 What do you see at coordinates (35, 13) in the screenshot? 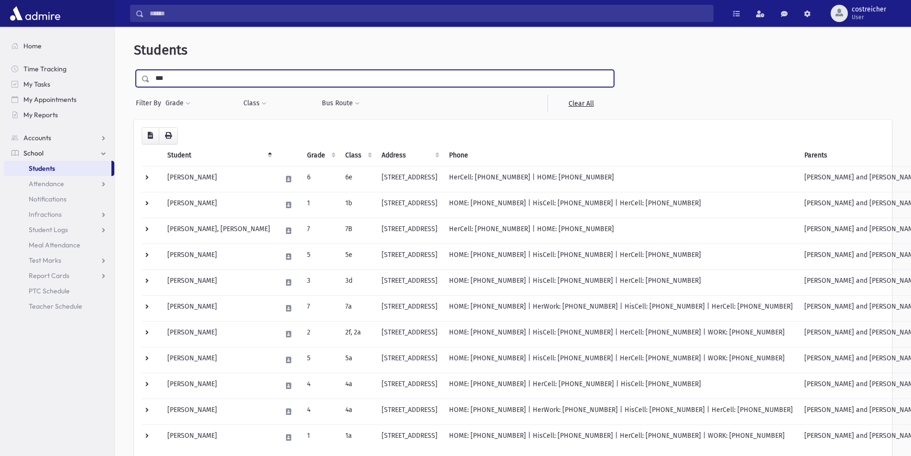
I see `img: AdmirePro` at bounding box center [35, 13].